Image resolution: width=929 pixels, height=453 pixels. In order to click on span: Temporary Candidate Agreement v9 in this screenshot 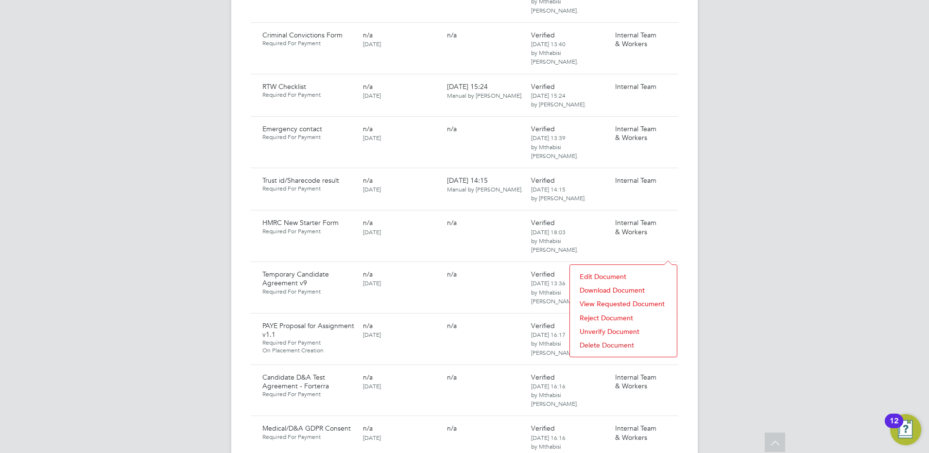, I will do `click(295, 278)`.